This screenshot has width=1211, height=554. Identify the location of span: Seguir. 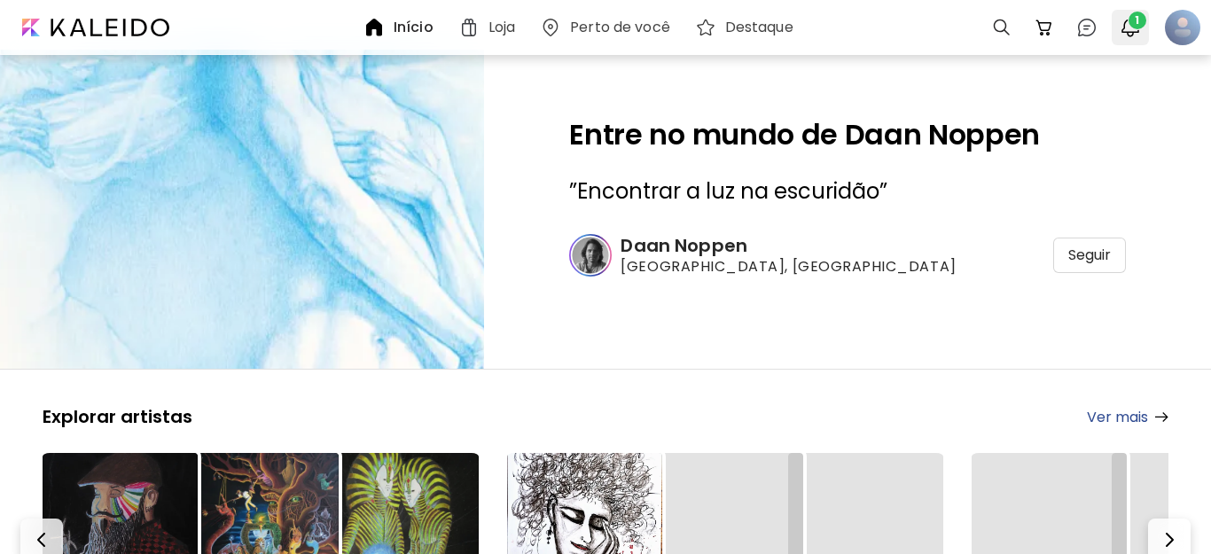
(1090, 255).